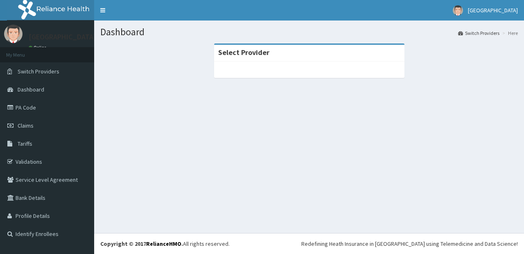 The image size is (524, 254). I want to click on span: Switch Providers, so click(39, 71).